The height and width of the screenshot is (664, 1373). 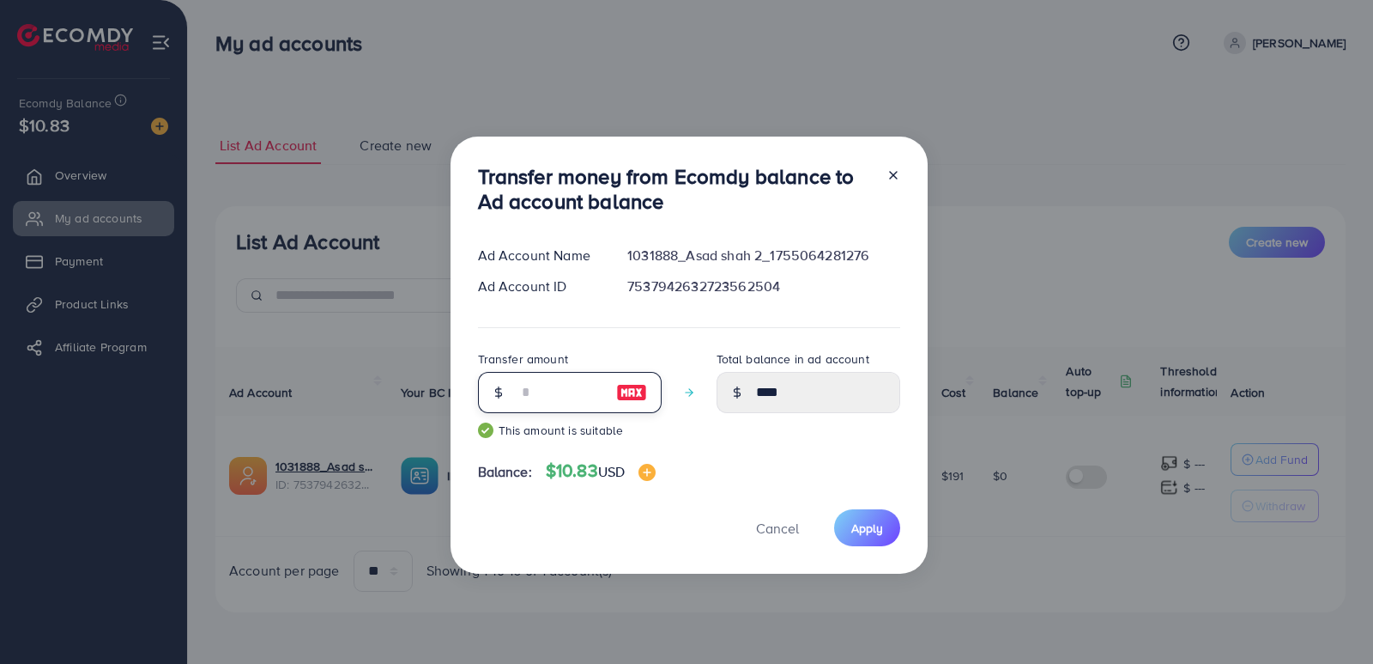 I want to click on span: USD, so click(x=611, y=471).